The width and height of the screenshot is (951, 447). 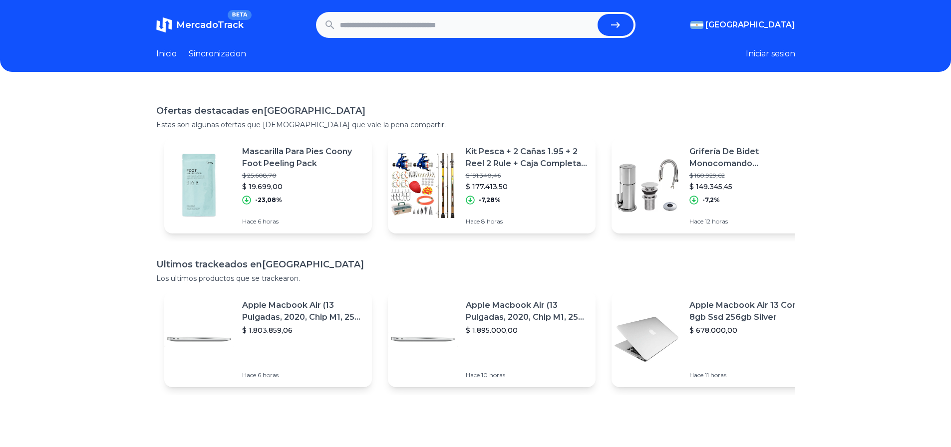 I want to click on p: Los ultimos productos que se trackearon., so click(x=476, y=278).